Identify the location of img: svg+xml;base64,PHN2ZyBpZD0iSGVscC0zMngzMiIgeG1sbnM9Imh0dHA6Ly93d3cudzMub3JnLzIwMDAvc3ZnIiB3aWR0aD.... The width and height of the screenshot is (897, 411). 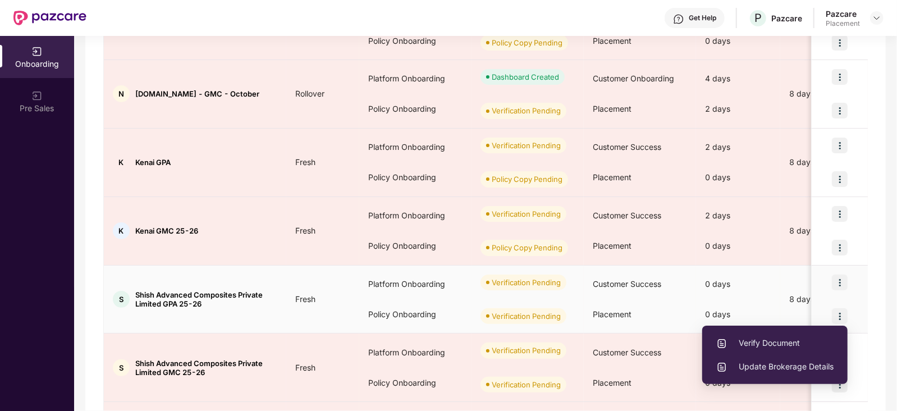
(678, 19).